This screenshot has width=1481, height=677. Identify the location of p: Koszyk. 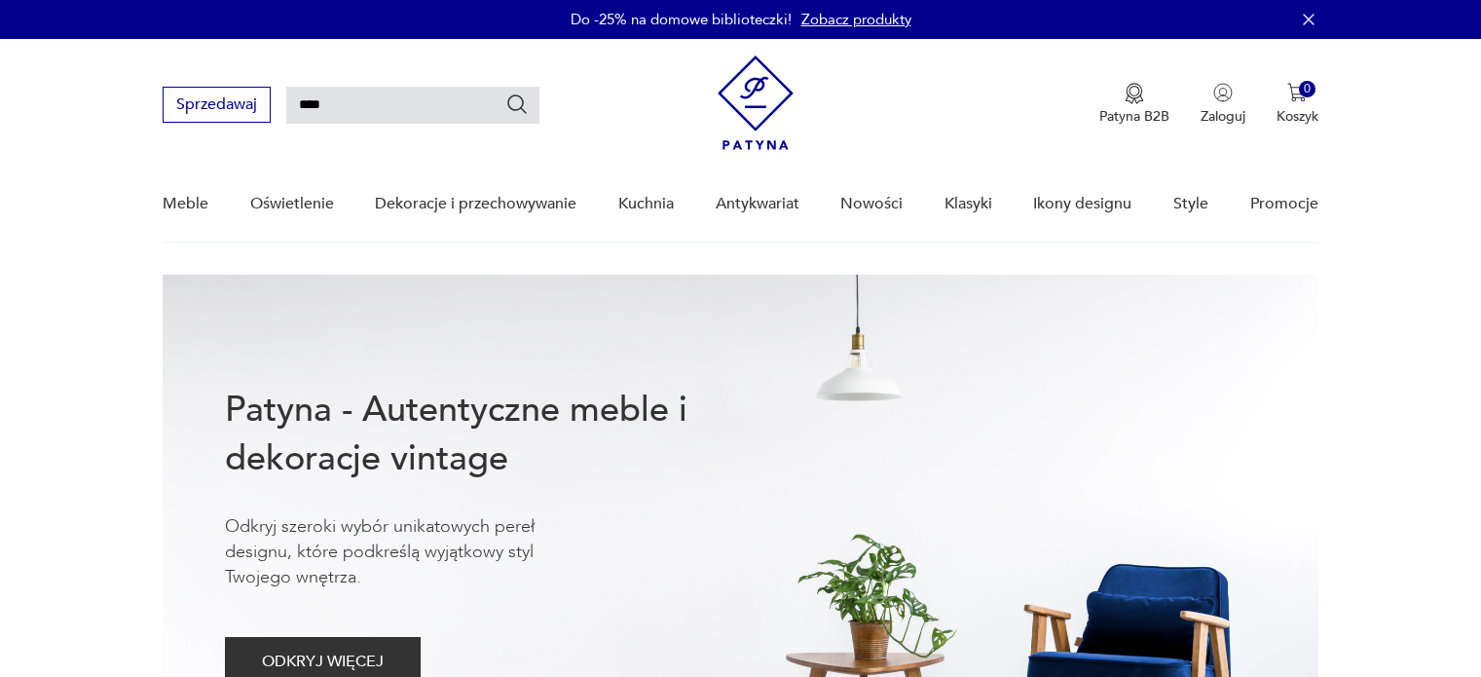
(1297, 116).